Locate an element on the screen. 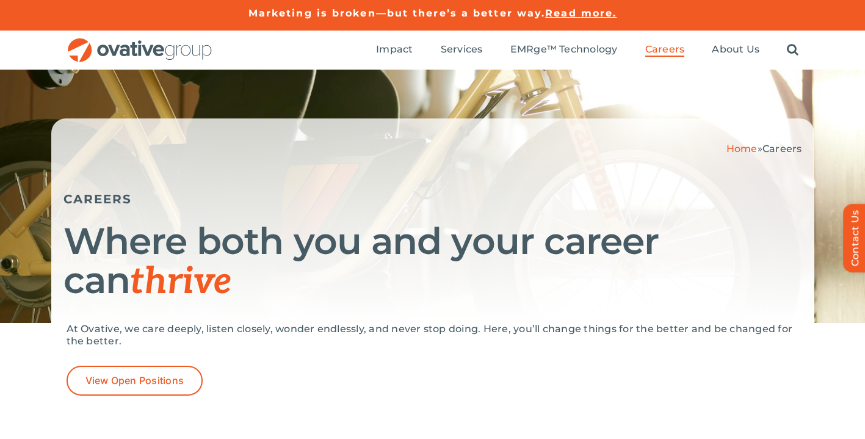 This screenshot has height=439, width=865. p: At Ovative, we care deeply, listen closely, wonder endlessly, and never stop doing. Here, you’ll ... is located at coordinates (433, 335).